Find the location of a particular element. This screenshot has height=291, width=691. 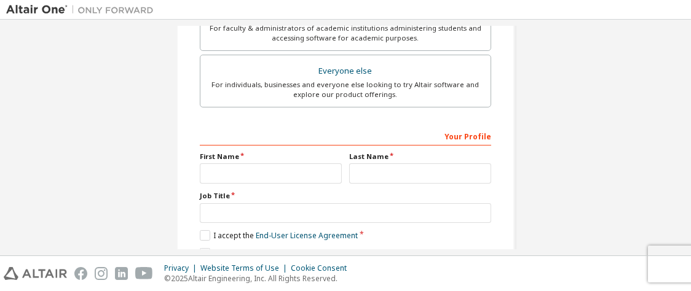

div: Website Terms of Use is located at coordinates (245, 268).